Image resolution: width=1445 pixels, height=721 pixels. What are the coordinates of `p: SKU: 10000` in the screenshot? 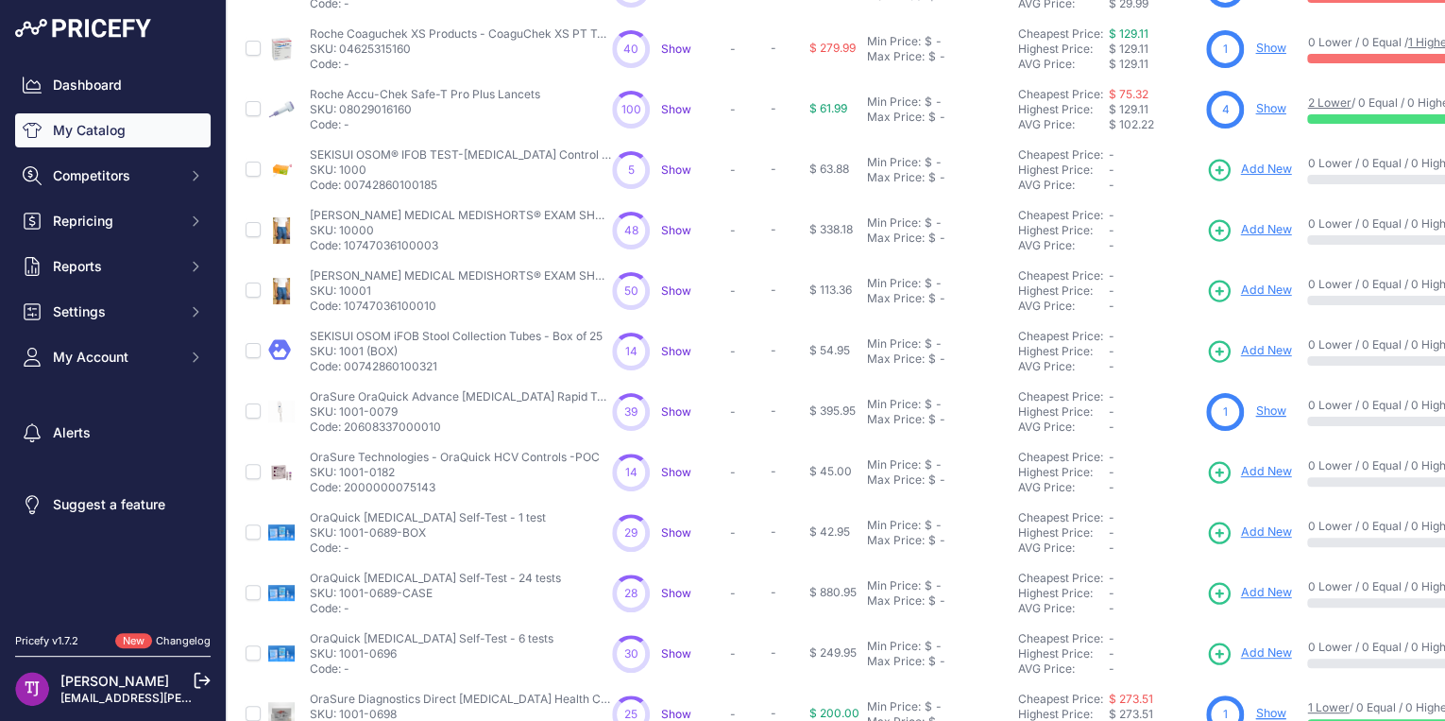 It's located at (461, 231).